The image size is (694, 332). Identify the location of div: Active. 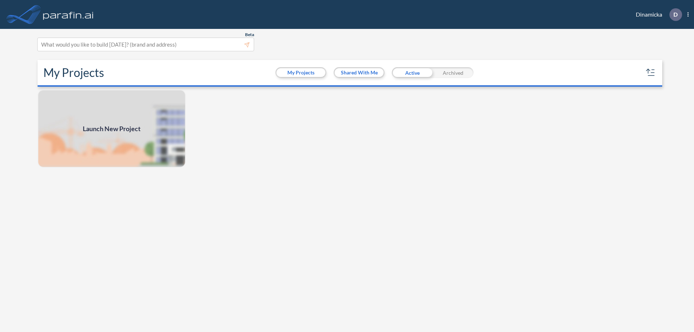
(412, 73).